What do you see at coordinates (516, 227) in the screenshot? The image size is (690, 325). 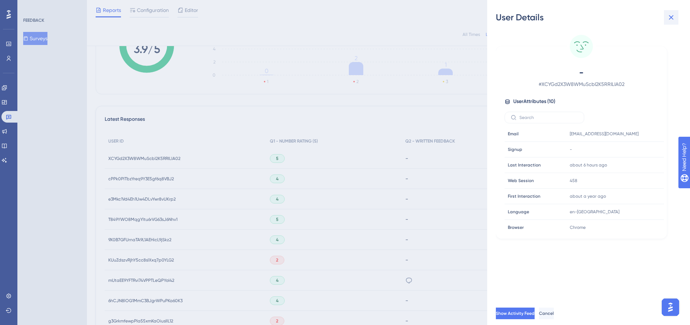 I see `span: Browser` at bounding box center [516, 227].